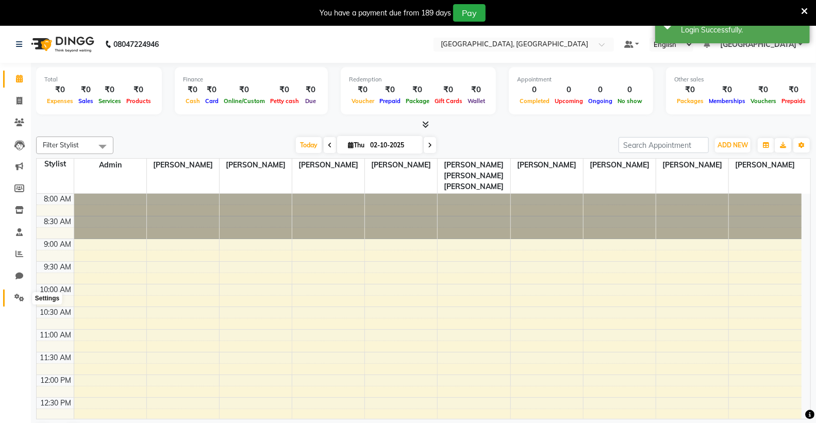  What do you see at coordinates (727, 101) in the screenshot?
I see `span: Memberships` at bounding box center [727, 101].